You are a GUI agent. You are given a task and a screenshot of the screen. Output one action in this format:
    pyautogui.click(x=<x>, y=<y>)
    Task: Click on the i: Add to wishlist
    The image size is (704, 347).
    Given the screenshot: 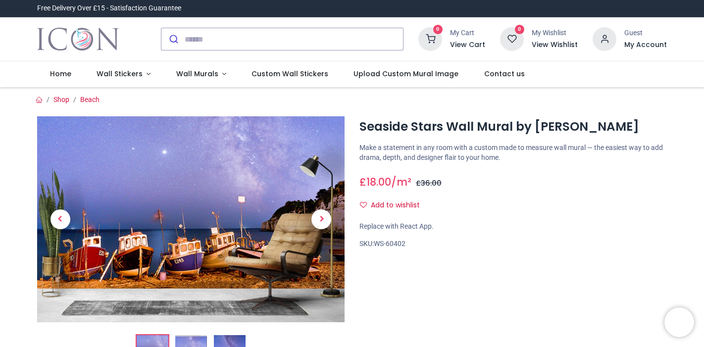 What is the action you would take?
    pyautogui.click(x=363, y=205)
    